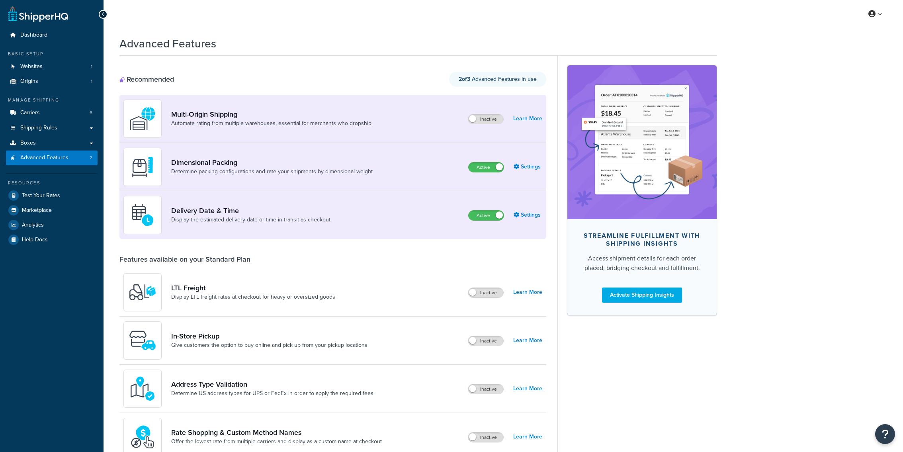 The height and width of the screenshot is (452, 903). I want to click on span: Websites, so click(31, 67).